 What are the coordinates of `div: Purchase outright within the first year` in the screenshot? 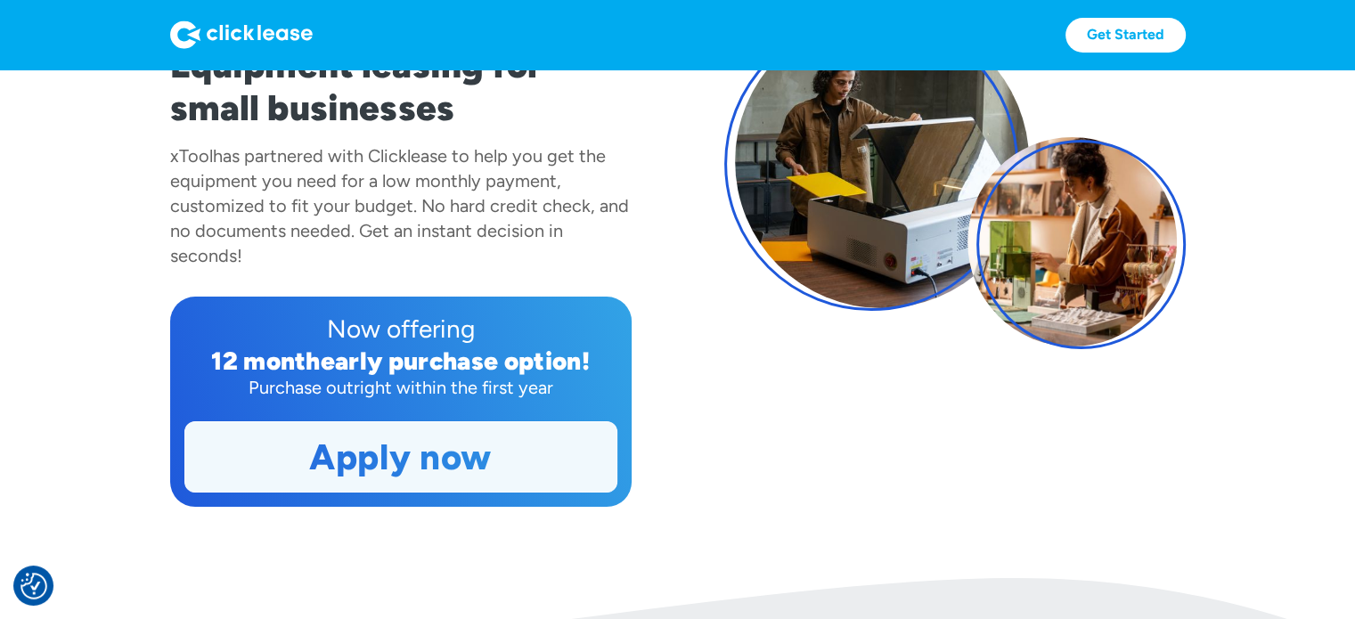 It's located at (401, 388).